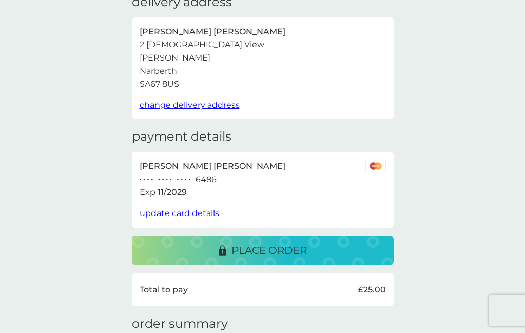 The width and height of the screenshot is (525, 333). I want to click on button: update card details, so click(179, 213).